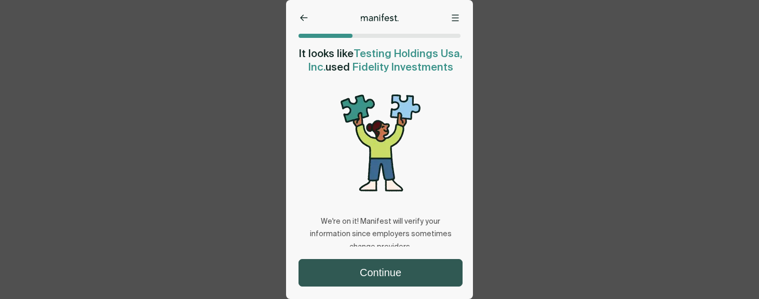 The image size is (759, 299). What do you see at coordinates (380, 272) in the screenshot?
I see `button: Continue` at bounding box center [380, 272].